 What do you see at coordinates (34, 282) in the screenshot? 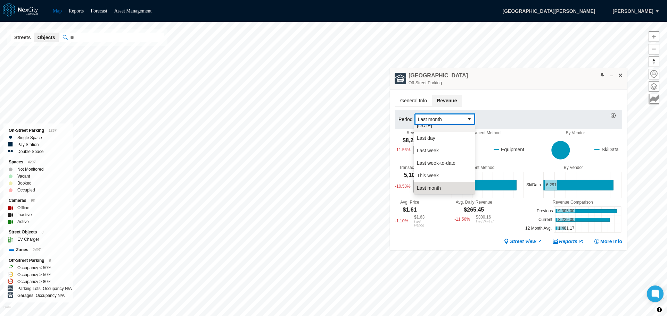
I see `label: Occupancy > 80%` at bounding box center [34, 282].